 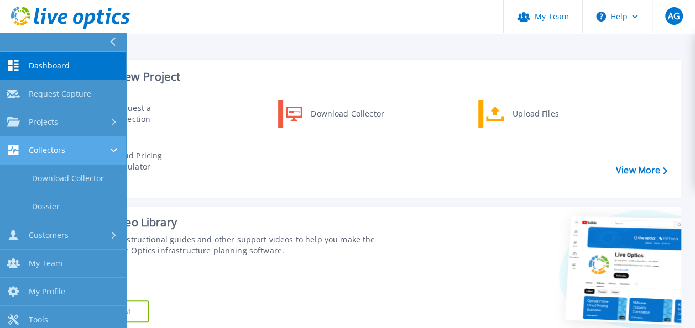 What do you see at coordinates (148, 161) in the screenshot?
I see `div: Cloud Pricing Calculator` at bounding box center [148, 161].